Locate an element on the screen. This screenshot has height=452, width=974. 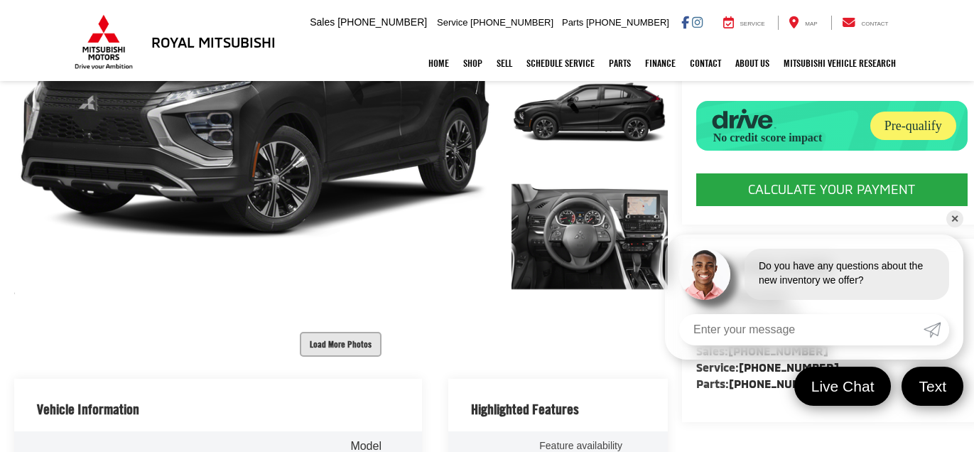
a: Text is located at coordinates (932, 386).